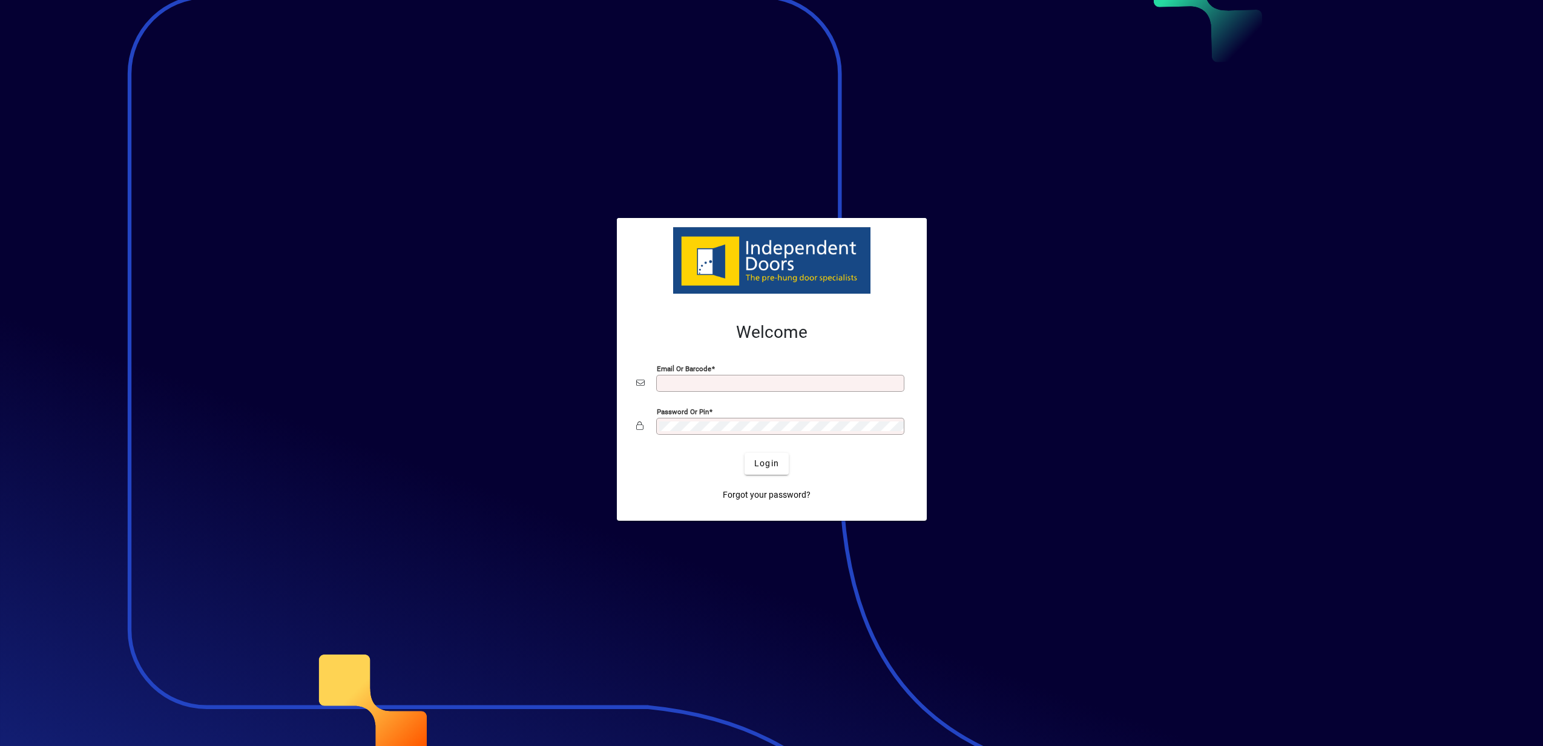 The image size is (1543, 746). Describe the element at coordinates (766, 495) in the screenshot. I see `a: Forgot your password?` at that location.